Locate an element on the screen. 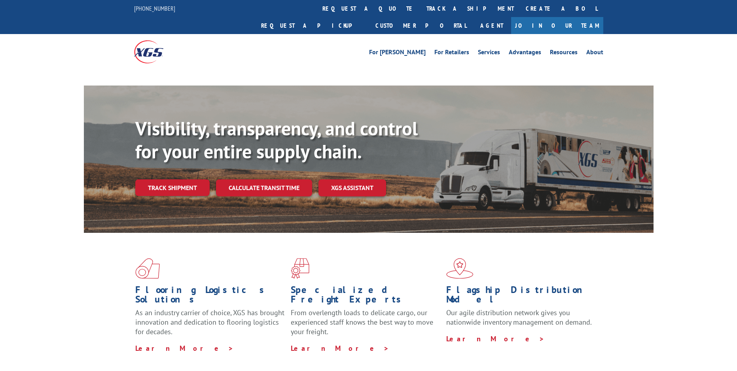 The image size is (737, 371). a: Customer Portal is located at coordinates (421, 25).